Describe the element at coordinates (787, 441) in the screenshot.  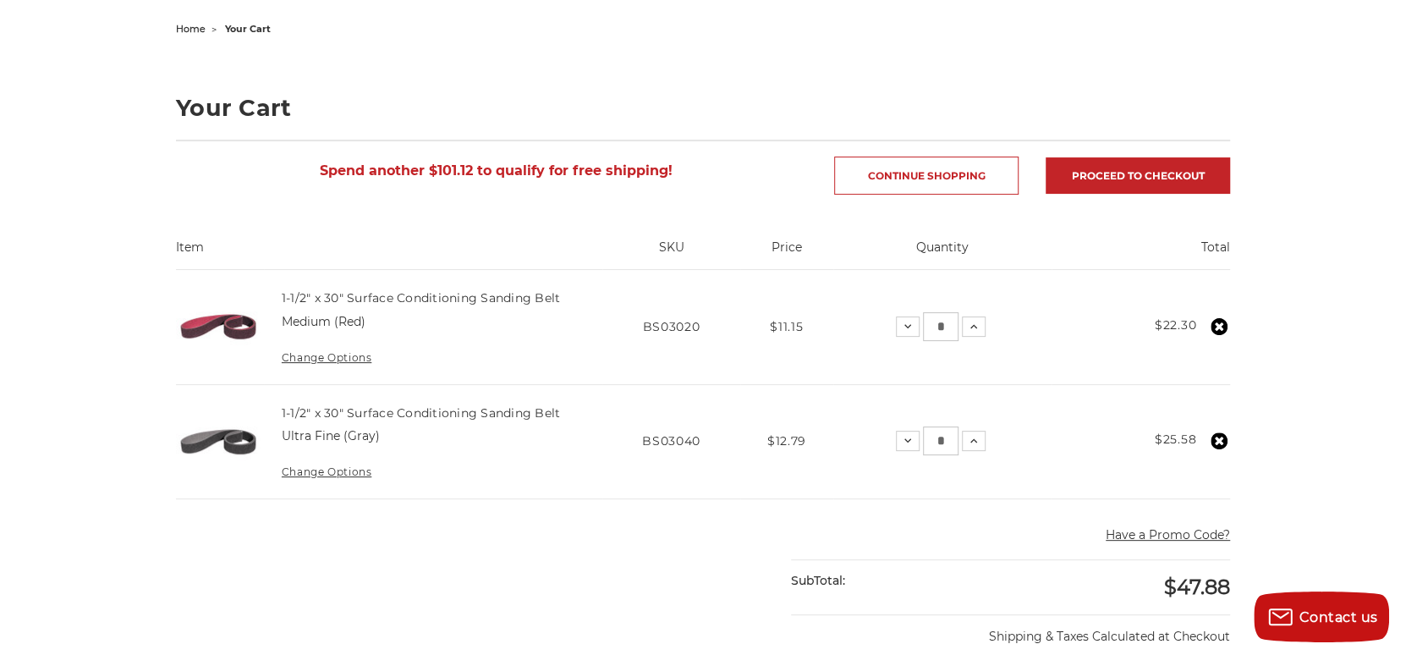
I see `span: $12.79` at that location.